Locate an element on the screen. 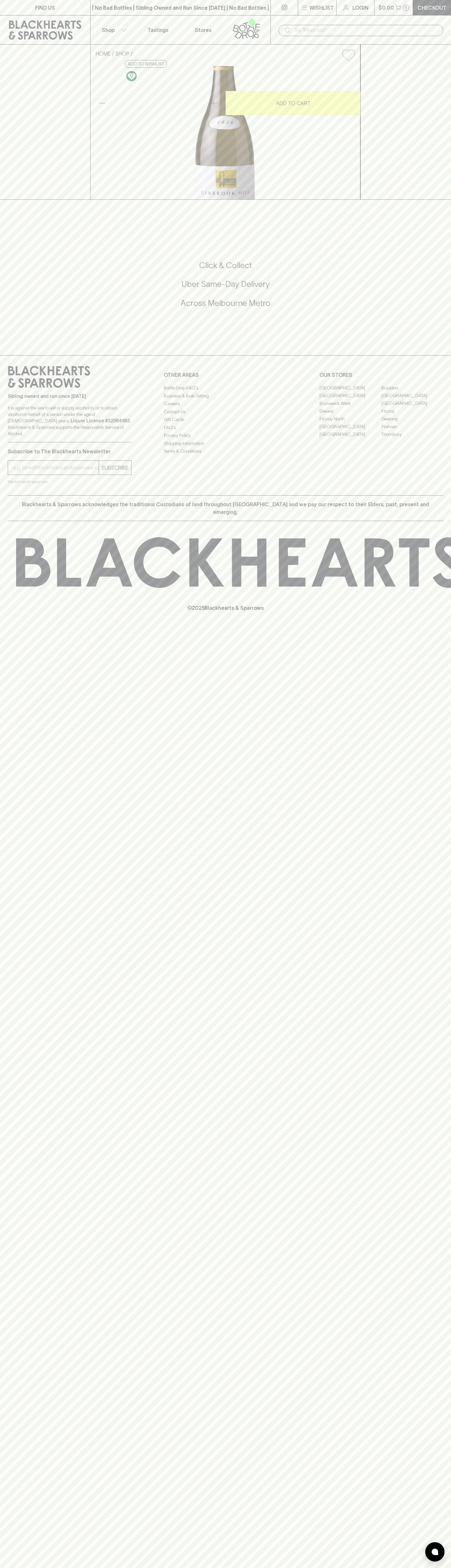  strong: Liquor License #32064953 is located at coordinates (100, 421).